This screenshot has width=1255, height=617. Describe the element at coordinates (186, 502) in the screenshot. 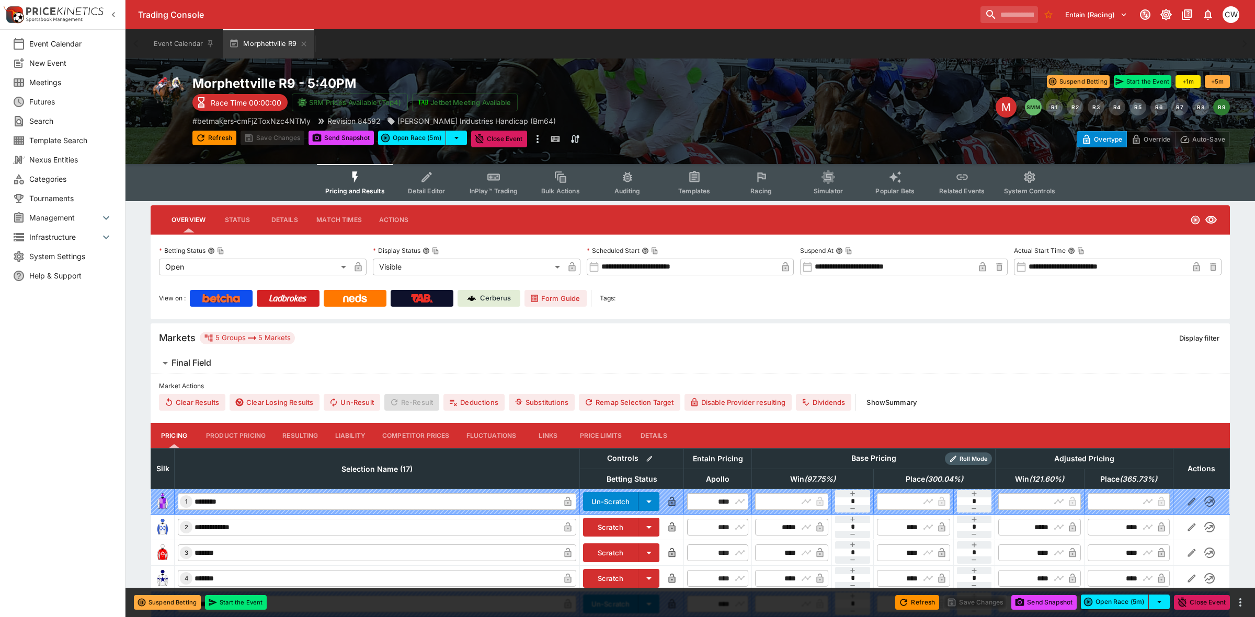

I see `span: 1` at that location.